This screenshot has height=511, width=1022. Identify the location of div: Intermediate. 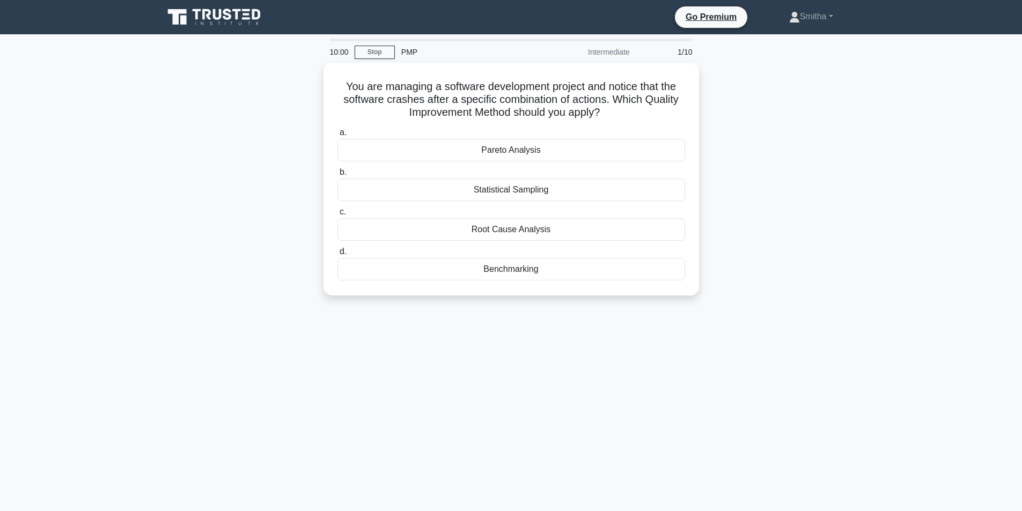
(589, 52).